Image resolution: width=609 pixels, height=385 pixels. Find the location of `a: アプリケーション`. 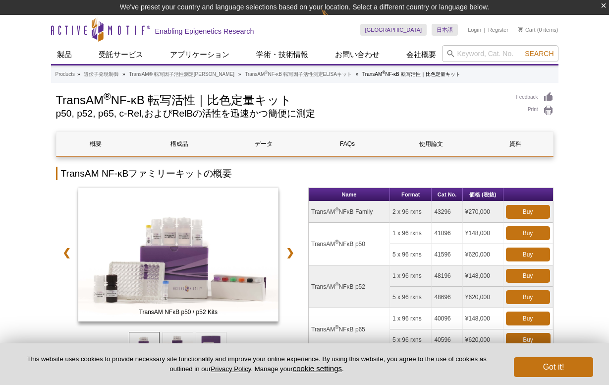

a: アプリケーション is located at coordinates (200, 55).